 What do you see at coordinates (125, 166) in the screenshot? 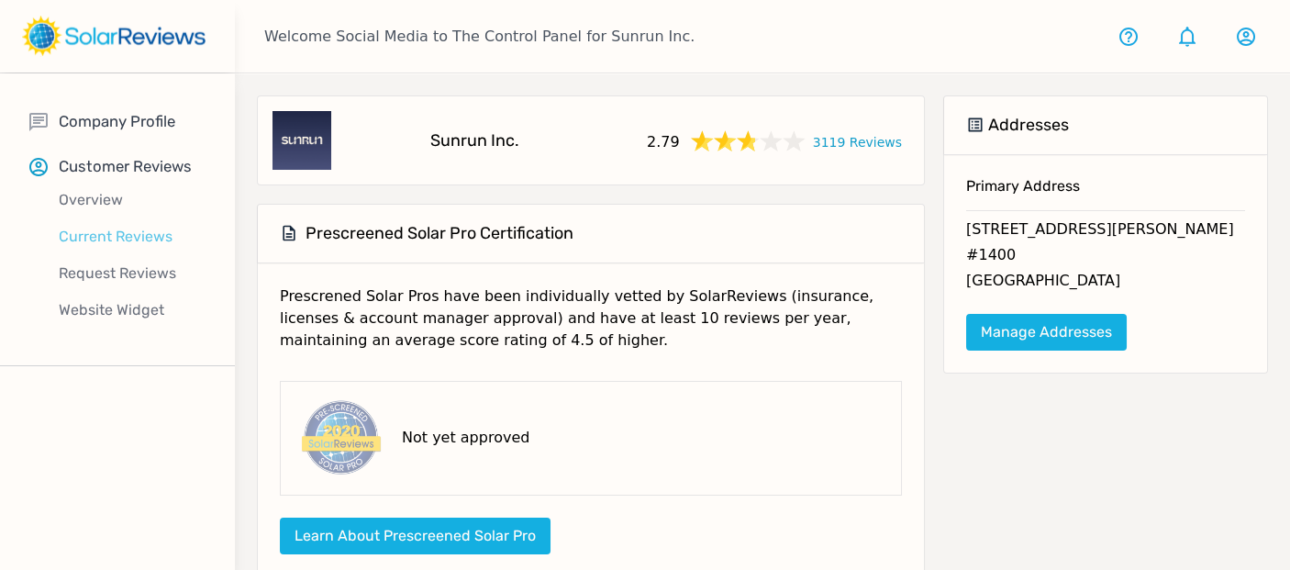
I see `p: Customer Reviews` at bounding box center [125, 166].